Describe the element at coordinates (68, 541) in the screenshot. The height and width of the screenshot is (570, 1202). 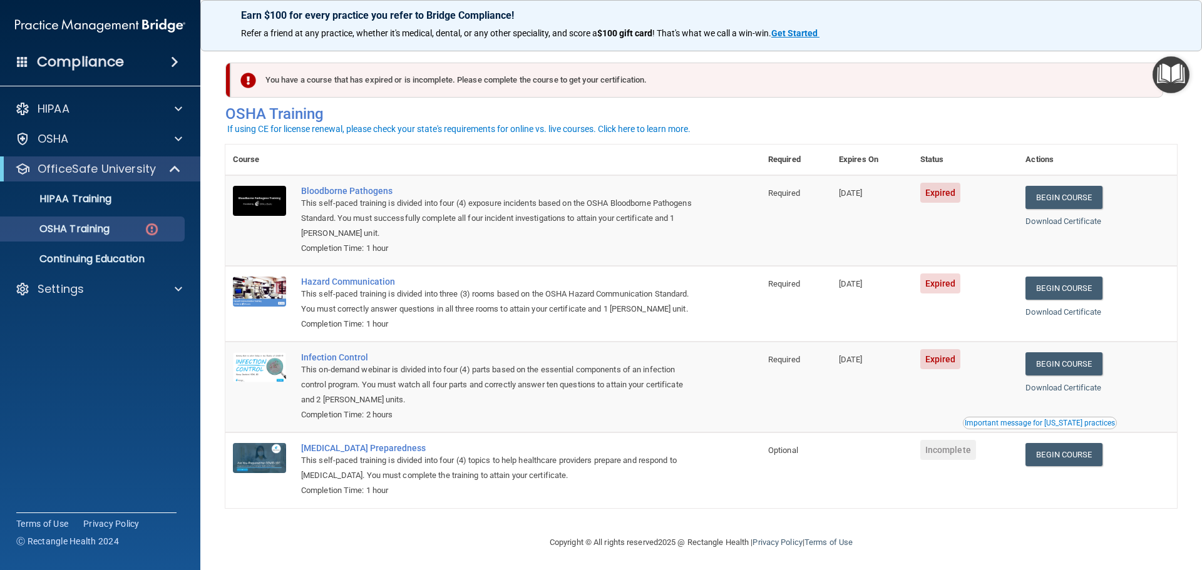
I see `span: Ⓒ Rectangle Health 2024` at that location.